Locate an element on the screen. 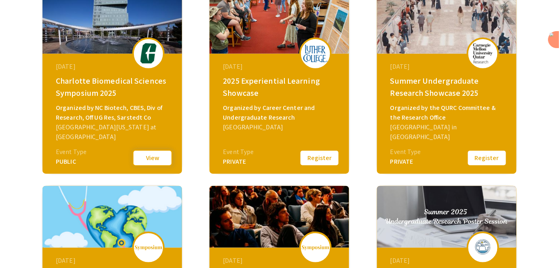 This screenshot has width=559, height=268. div: Summer Undergraduate Research Showcase 2025 is located at coordinates (448, 87).